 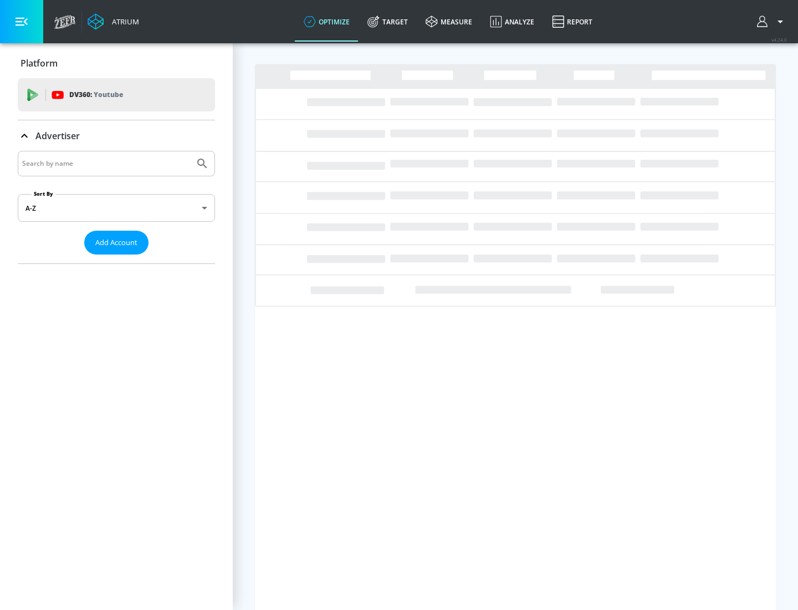 I want to click on p: Platform, so click(x=39, y=63).